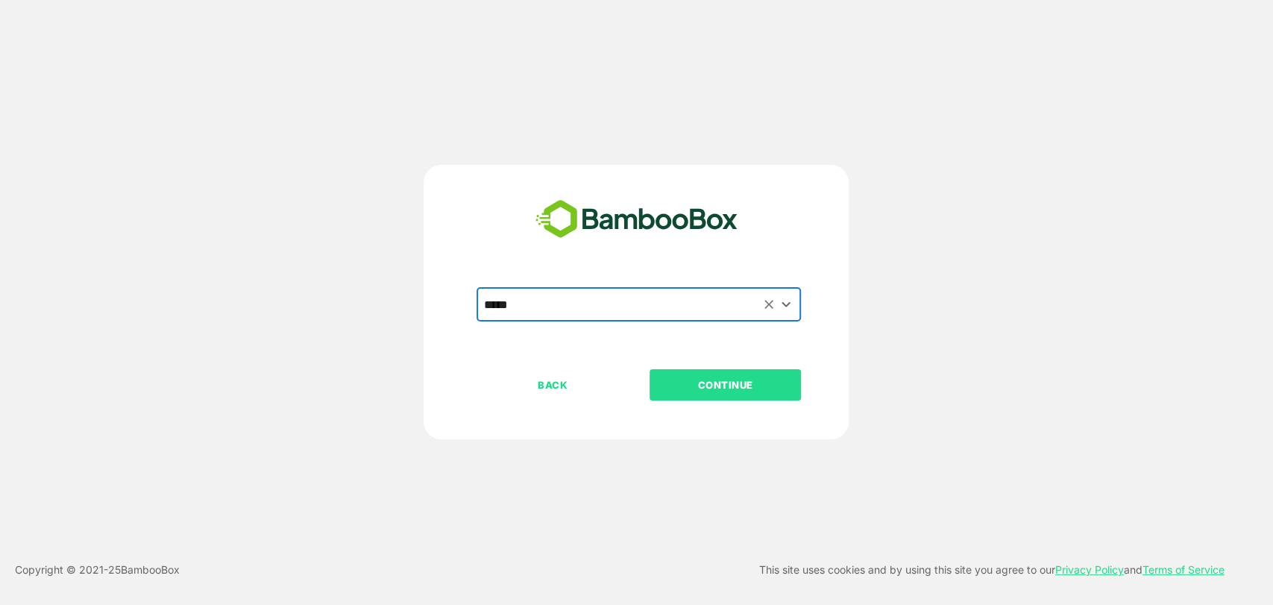 The image size is (1273, 605). Describe the element at coordinates (725, 385) in the screenshot. I see `button: CONTINUE` at that location.